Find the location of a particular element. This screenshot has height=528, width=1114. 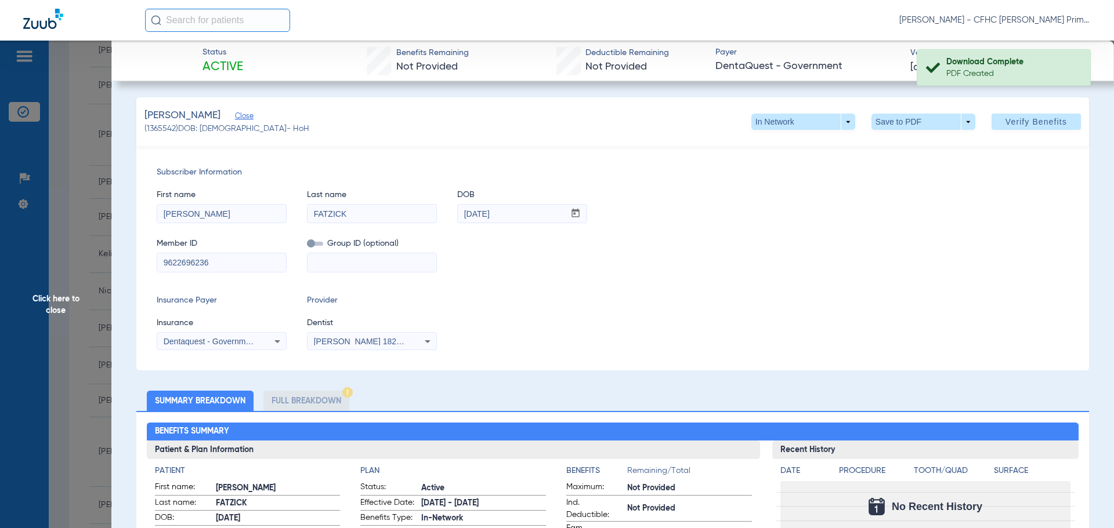

span: Remaining/Total is located at coordinates (689, 473).